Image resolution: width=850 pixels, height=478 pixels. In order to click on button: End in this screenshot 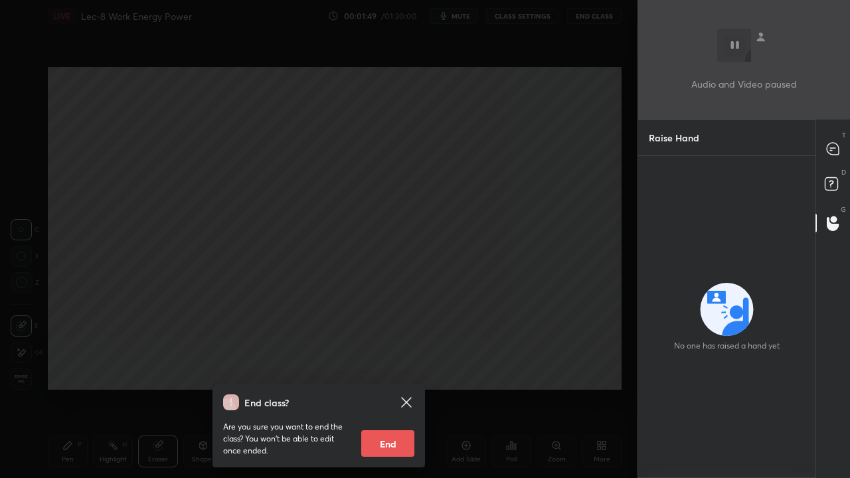, I will do `click(388, 444)`.